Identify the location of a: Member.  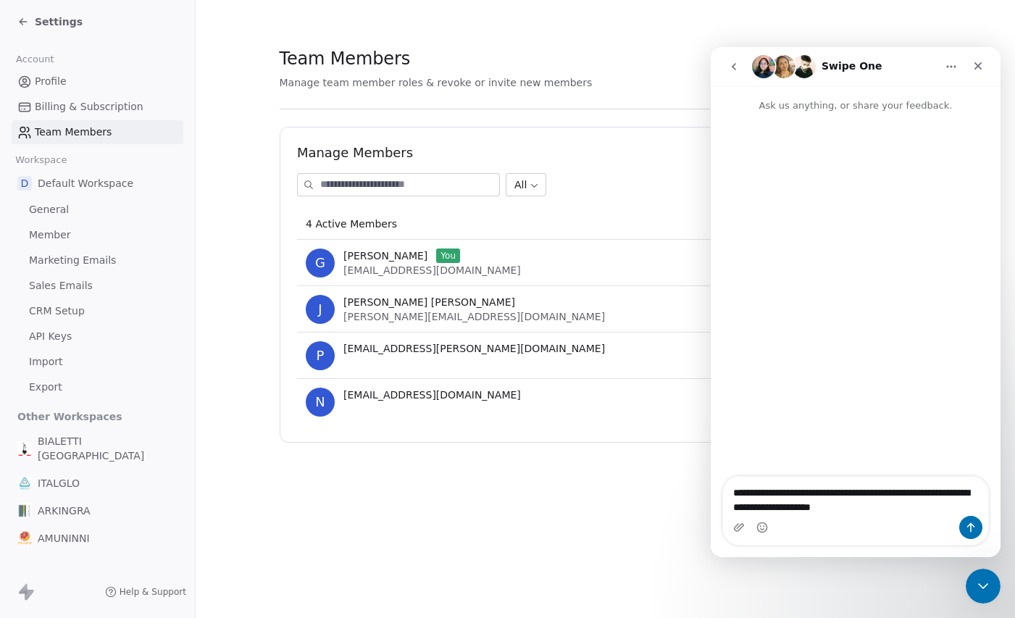
(97, 235).